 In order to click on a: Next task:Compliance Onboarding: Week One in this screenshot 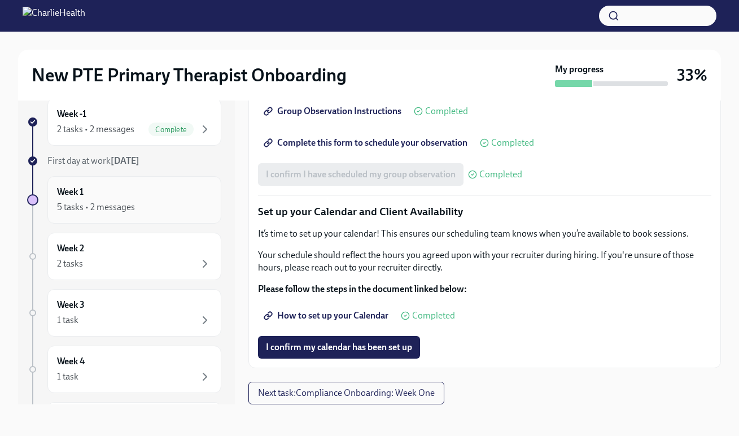, I will do `click(346, 393)`.